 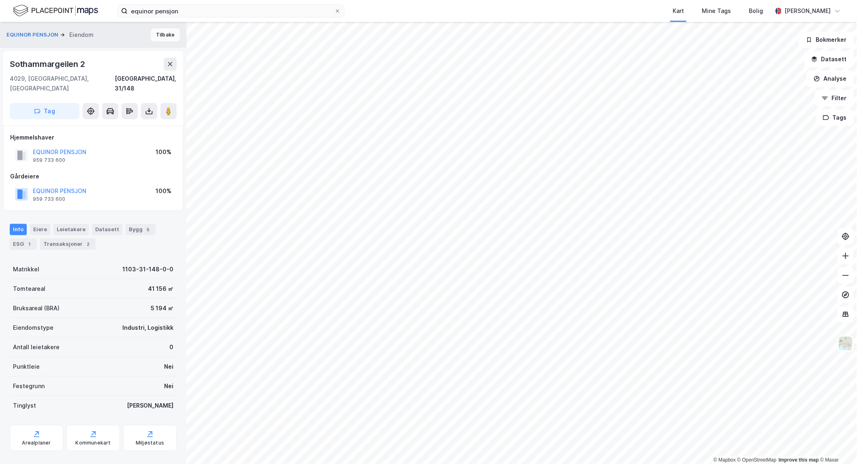 What do you see at coordinates (40, 229) in the screenshot?
I see `div: Eiere` at bounding box center [40, 229].